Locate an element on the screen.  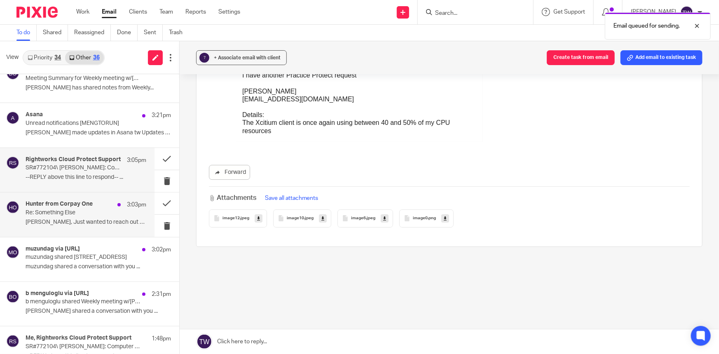
a: Email is located at coordinates (109, 12).